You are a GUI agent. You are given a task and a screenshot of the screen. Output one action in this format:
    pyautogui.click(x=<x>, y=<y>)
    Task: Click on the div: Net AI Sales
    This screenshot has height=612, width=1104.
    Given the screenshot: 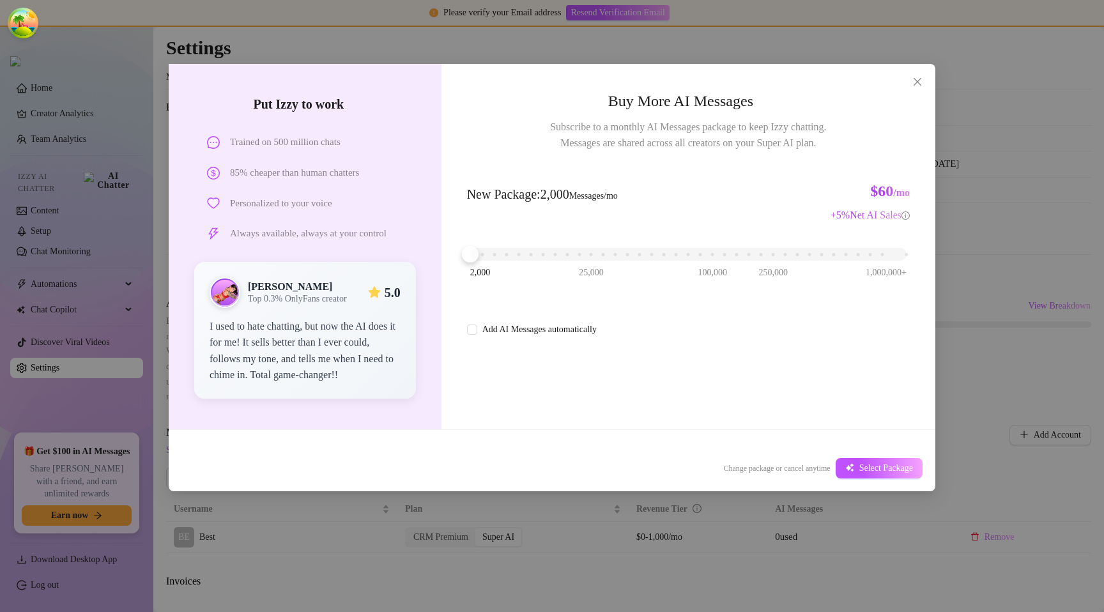 What is the action you would take?
    pyautogui.click(x=880, y=215)
    